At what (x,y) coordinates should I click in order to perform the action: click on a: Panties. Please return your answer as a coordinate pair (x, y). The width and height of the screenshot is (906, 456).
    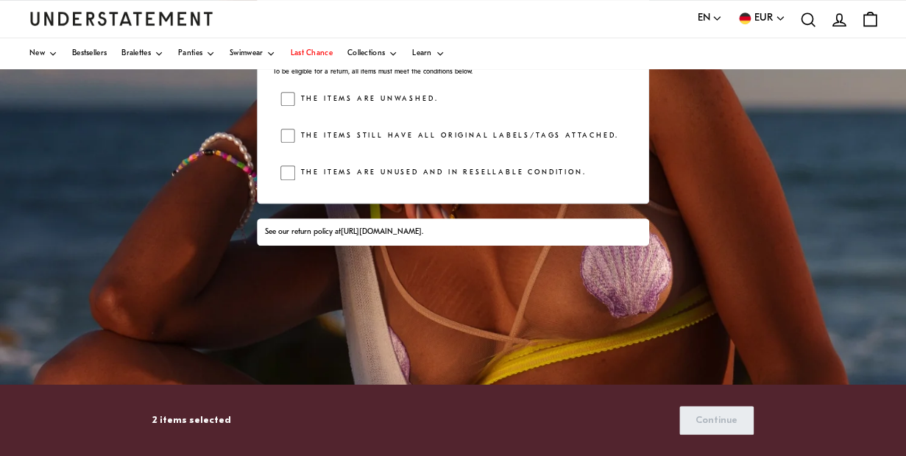
    Looking at the image, I should click on (197, 54).